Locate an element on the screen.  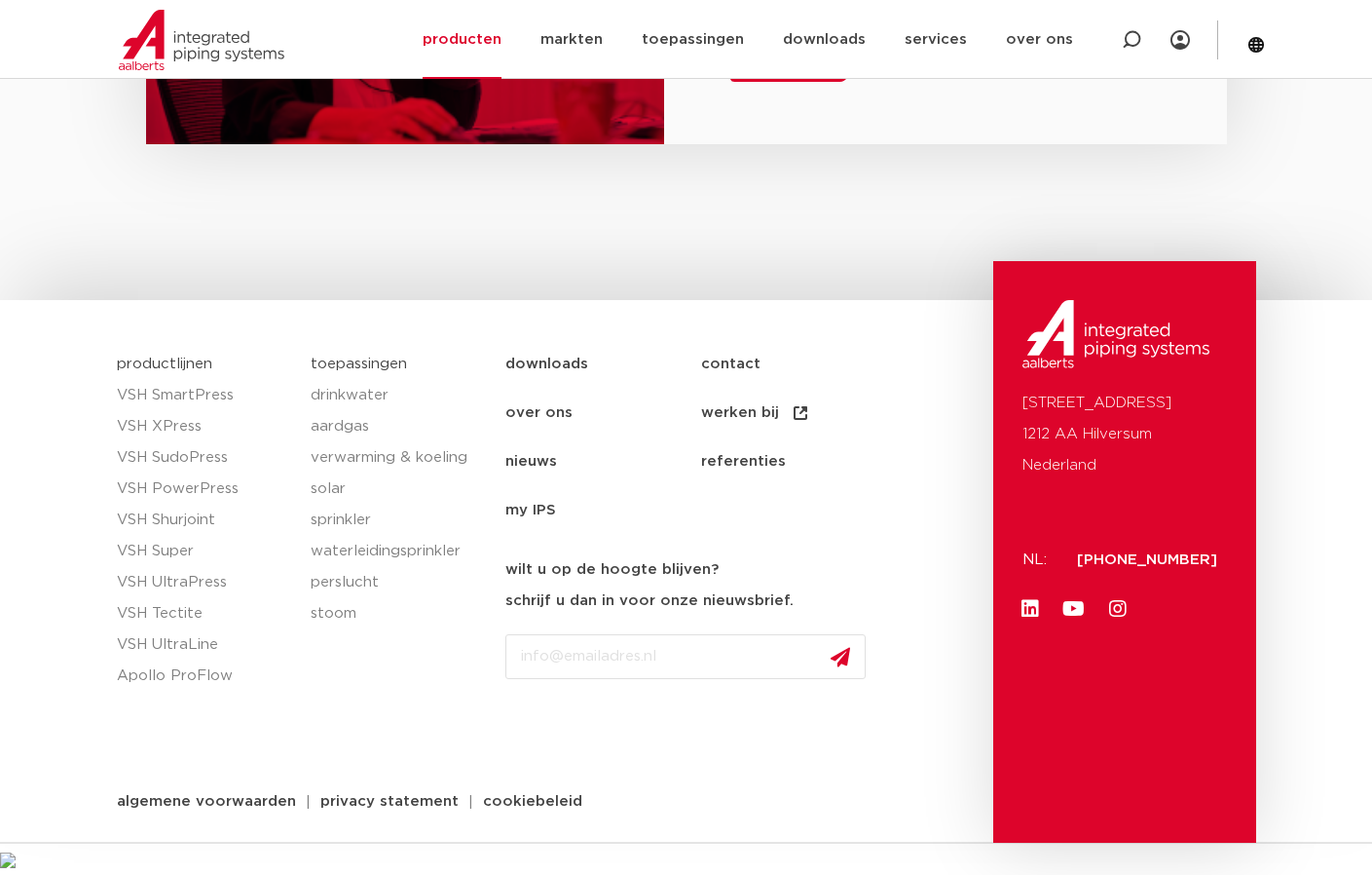
a: VSH Super is located at coordinates (204, 552).